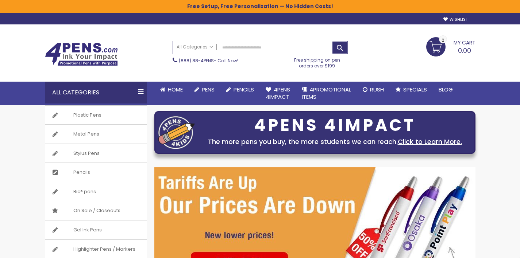  Describe the element at coordinates (96, 192) in the screenshot. I see `a: Bic® pens` at that location.